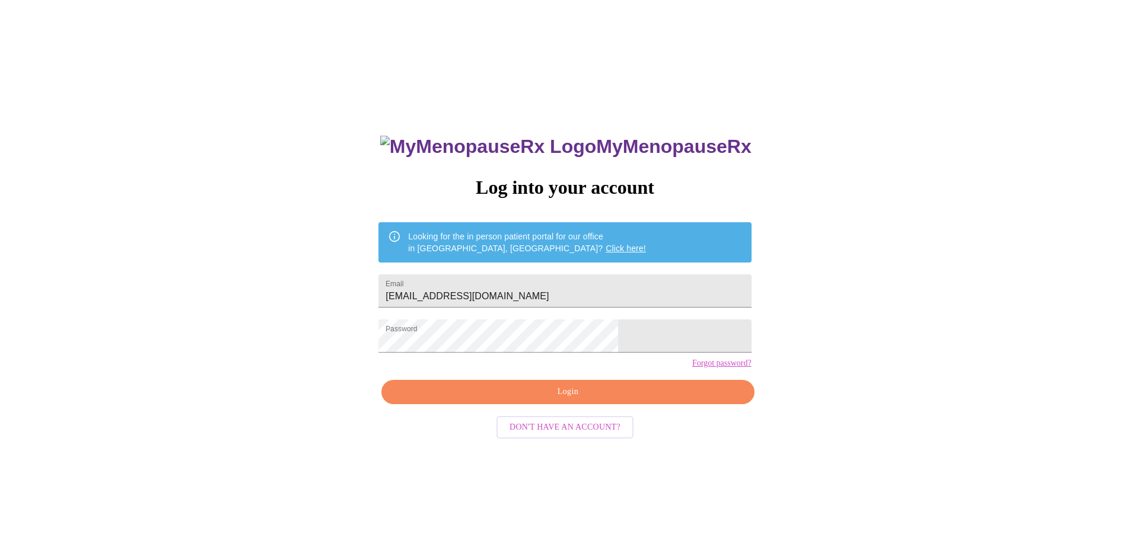 Image resolution: width=1130 pixels, height=560 pixels. Describe the element at coordinates (565, 187) in the screenshot. I see `h3: Log into your account` at that location.